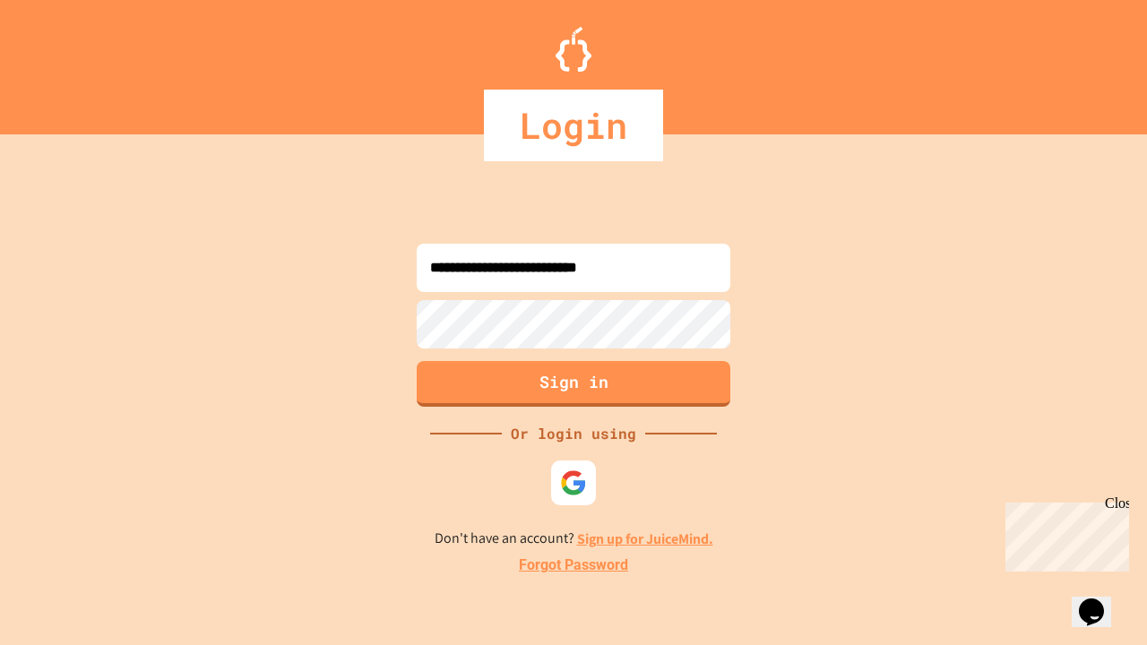  I want to click on div: Login, so click(574, 125).